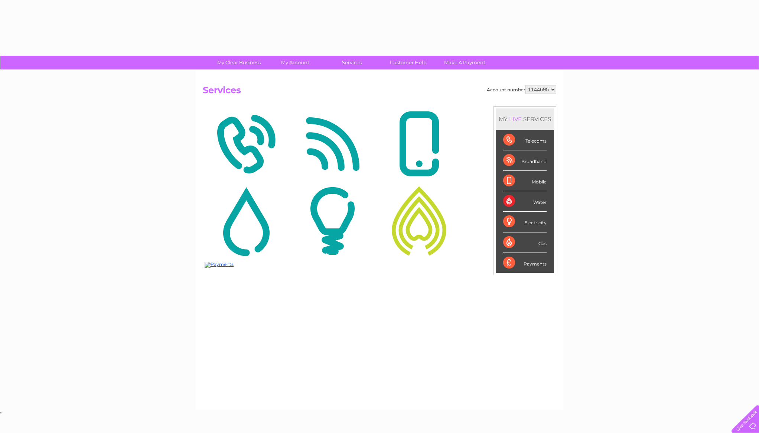  What do you see at coordinates (525, 181) in the screenshot?
I see `div: Mobile` at bounding box center [525, 181].